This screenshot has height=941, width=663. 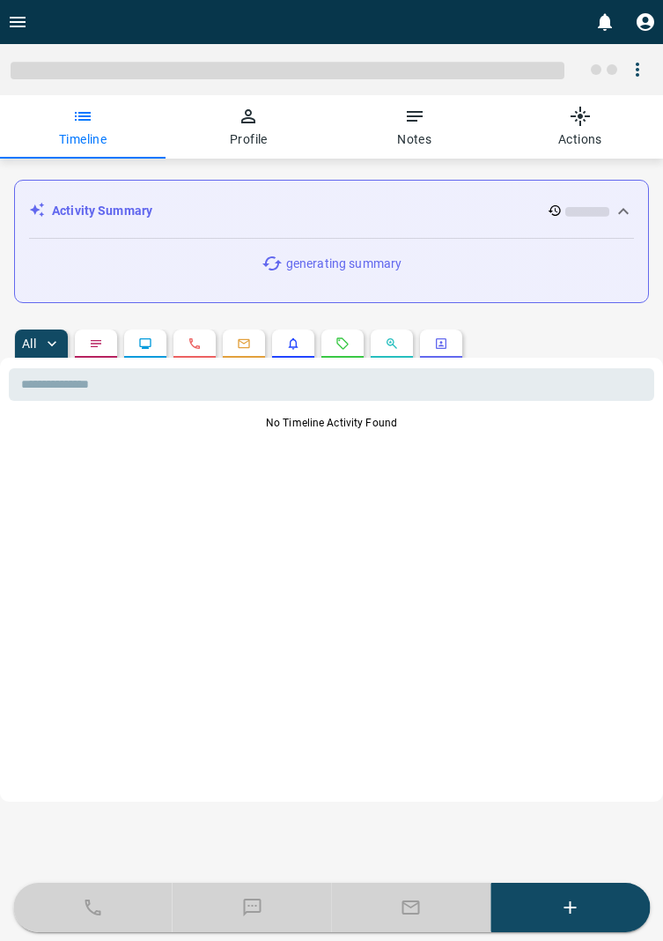 What do you see at coordinates (29, 344) in the screenshot?
I see `p: All` at bounding box center [29, 344].